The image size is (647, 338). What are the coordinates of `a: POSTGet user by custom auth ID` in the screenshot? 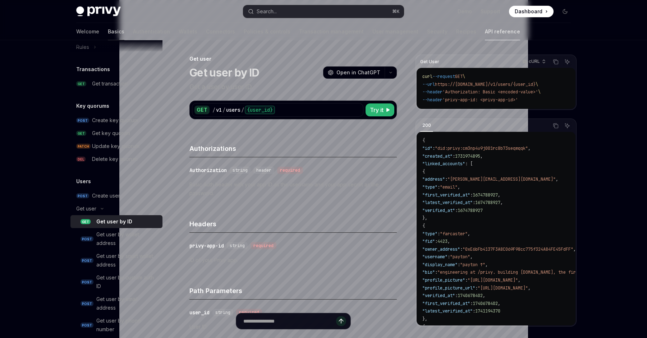 It's located at (117, 282).